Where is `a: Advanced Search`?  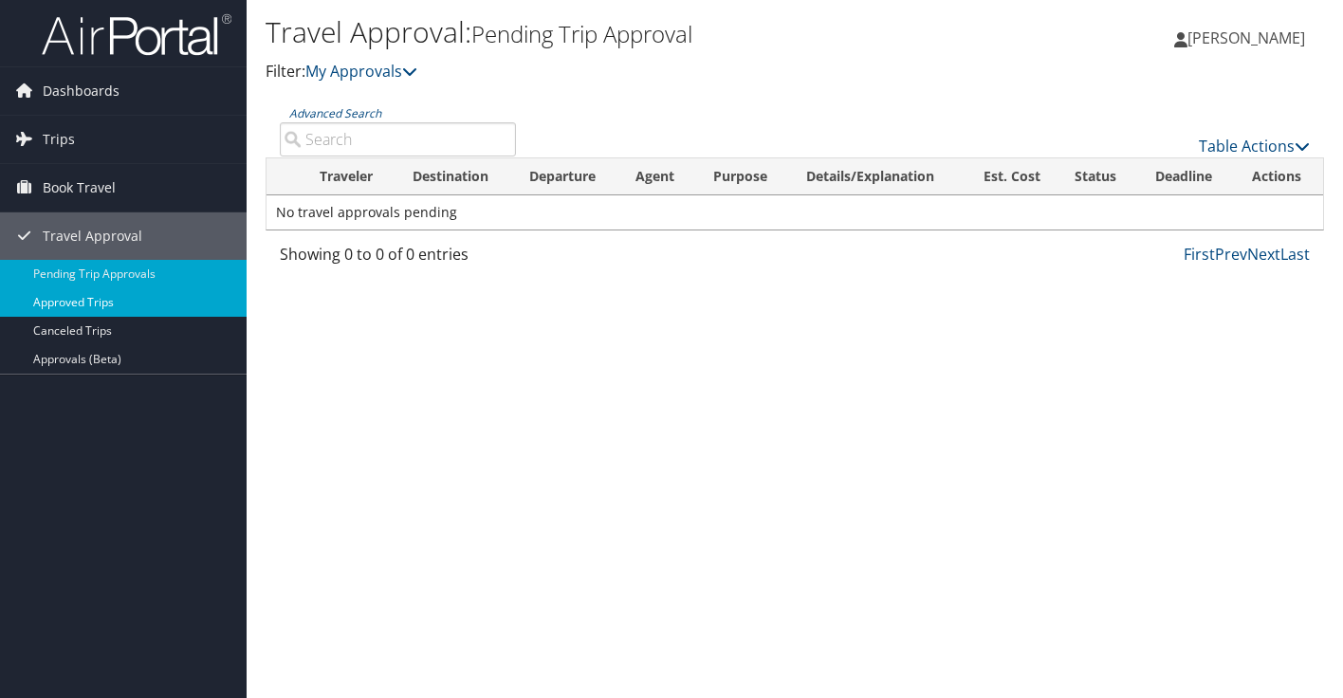
a: Advanced Search is located at coordinates (335, 113).